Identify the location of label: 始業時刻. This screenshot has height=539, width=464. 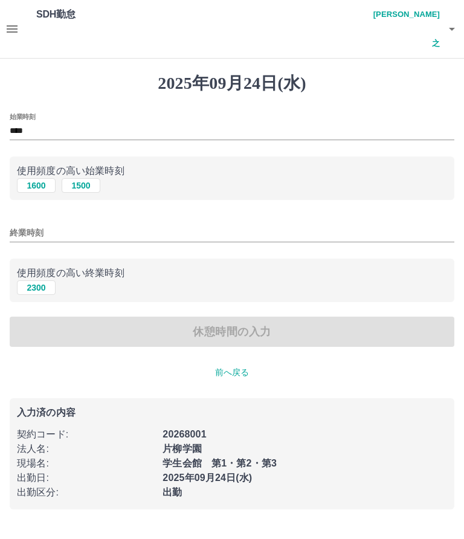
(22, 116).